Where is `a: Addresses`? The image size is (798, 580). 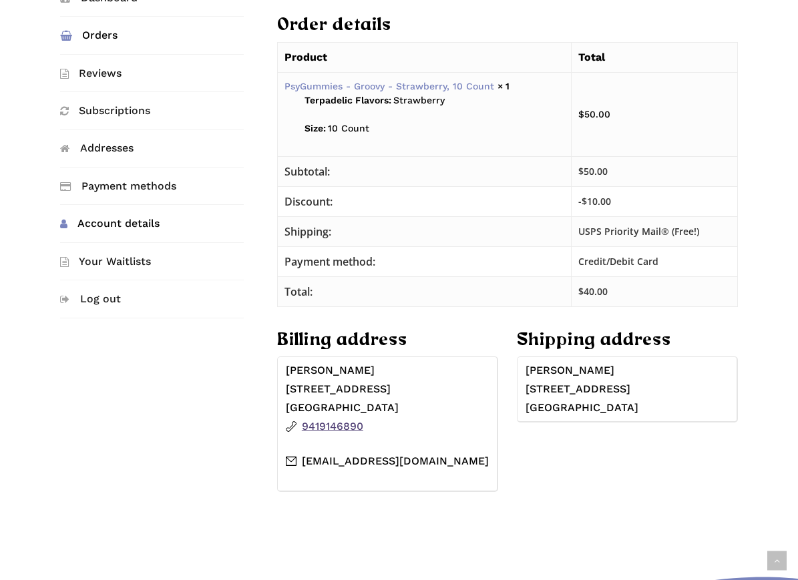 a: Addresses is located at coordinates (152, 148).